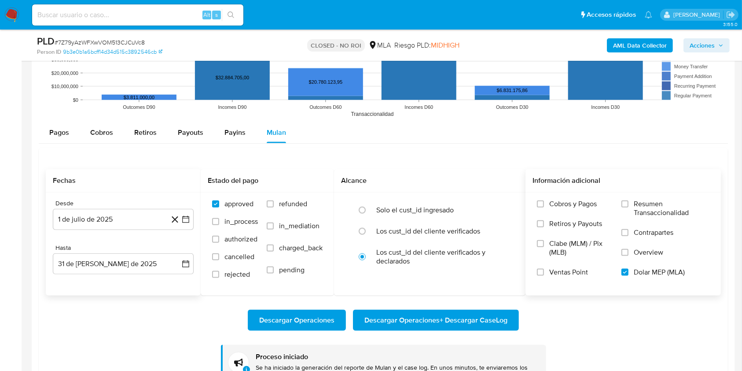 This screenshot has width=742, height=371. I want to click on p: patricia.mayol@mercadolibre.com, so click(698, 15).